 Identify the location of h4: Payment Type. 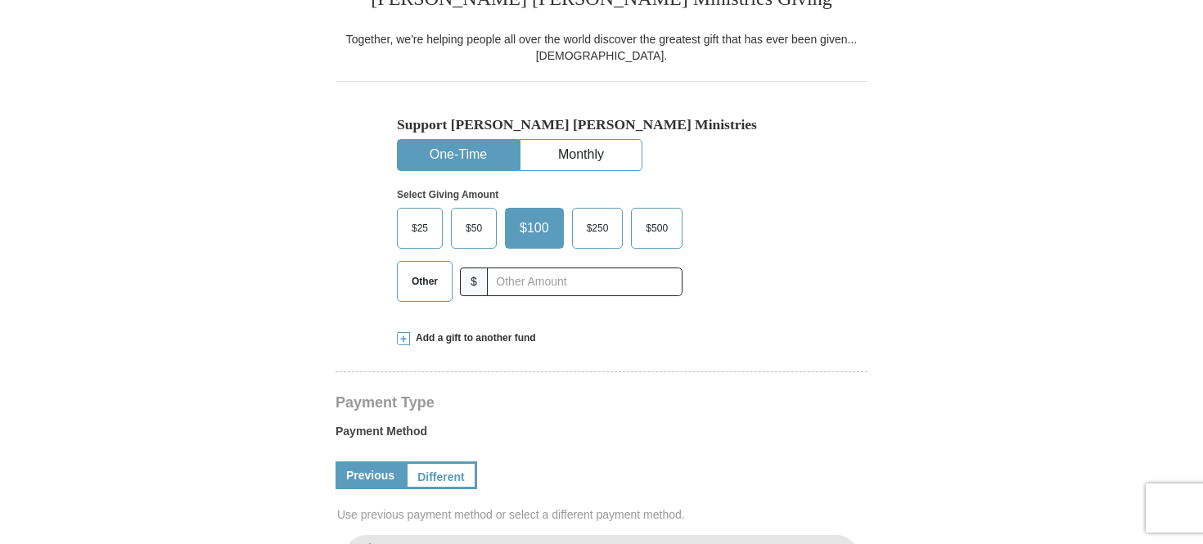
(602, 403).